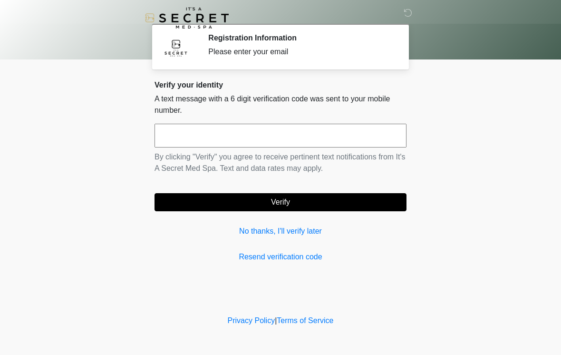 This screenshot has width=561, height=355. I want to click on img: It's A Secret Med Spa Logo, so click(187, 18).